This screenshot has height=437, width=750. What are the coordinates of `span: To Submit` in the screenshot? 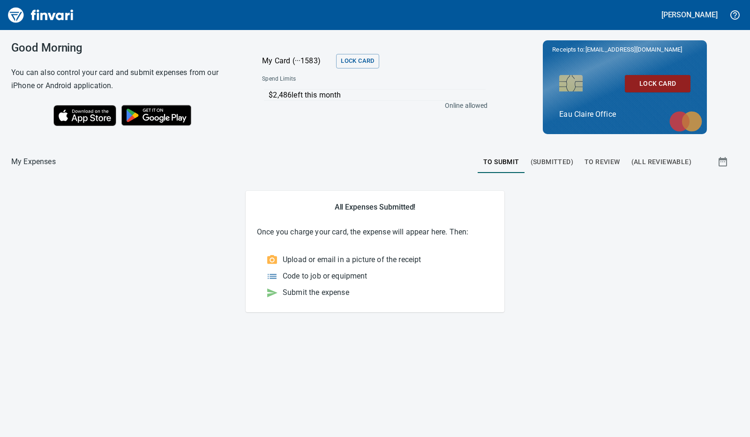 It's located at (501, 162).